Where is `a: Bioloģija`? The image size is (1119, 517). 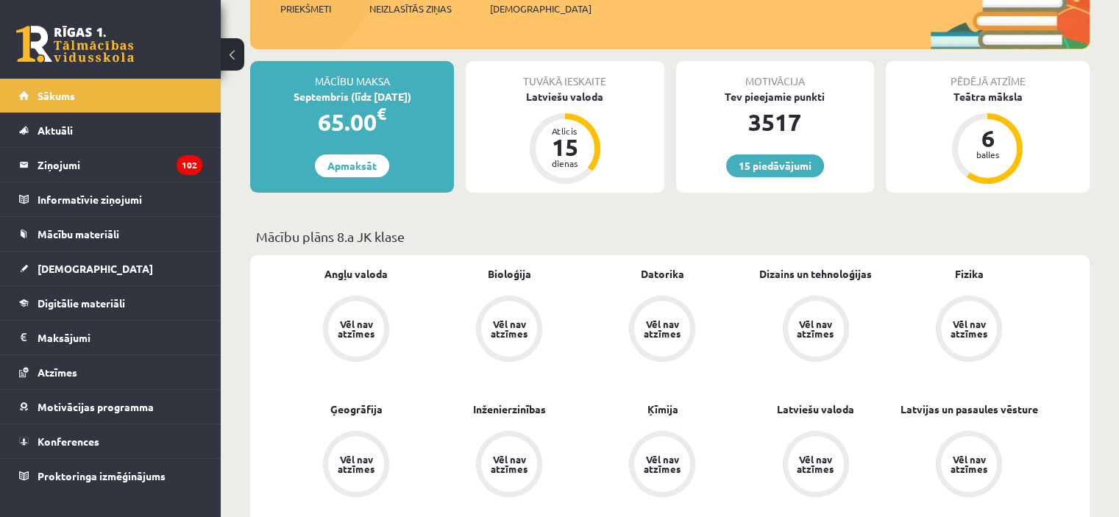
a: Bioloģija is located at coordinates (509, 274).